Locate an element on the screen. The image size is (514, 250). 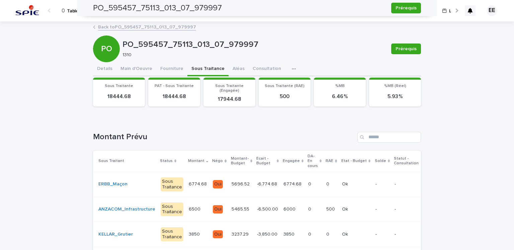
span: Sous Traitante is located at coordinates (119, 86).